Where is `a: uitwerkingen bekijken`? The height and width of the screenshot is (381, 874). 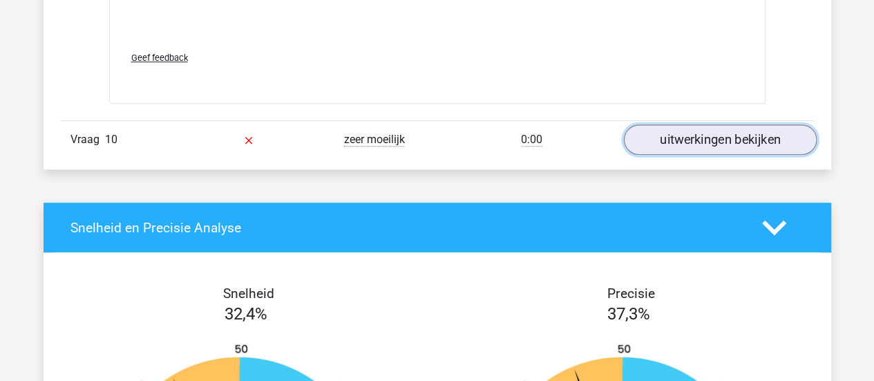
a: uitwerkingen bekijken is located at coordinates (719, 140).